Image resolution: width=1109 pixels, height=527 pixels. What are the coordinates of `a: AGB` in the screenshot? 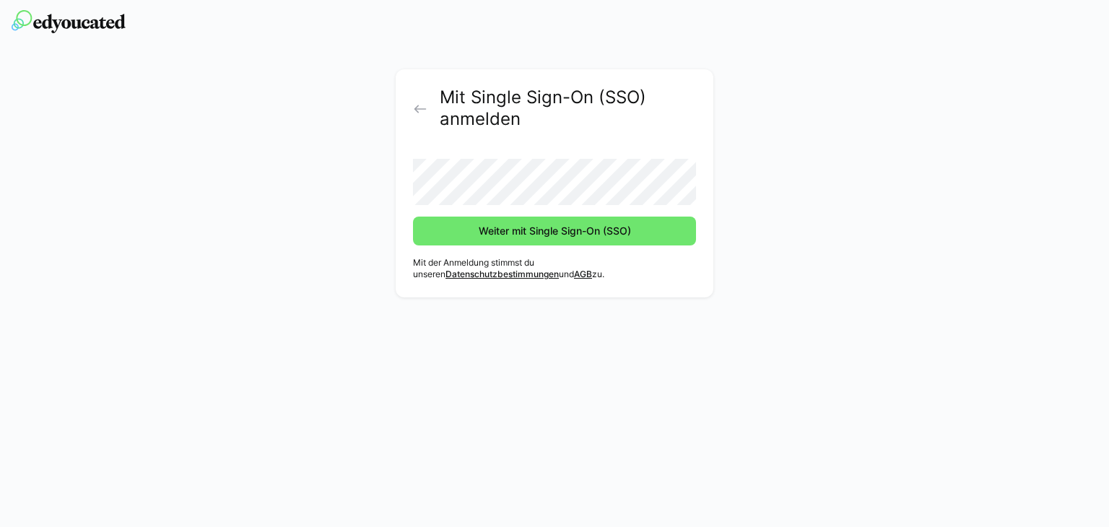 It's located at (583, 274).